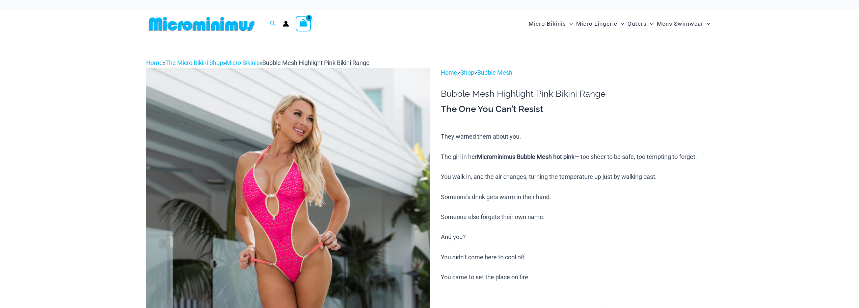 This screenshot has width=859, height=308. I want to click on span: Micro Lingerie, so click(597, 24).